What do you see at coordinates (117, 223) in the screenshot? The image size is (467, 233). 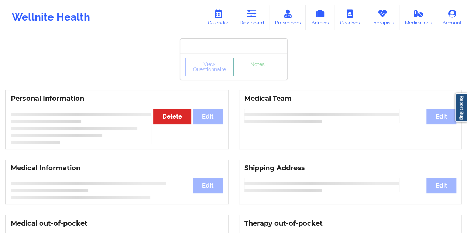 I see `h3: Medical out-of-pocket` at bounding box center [117, 223].